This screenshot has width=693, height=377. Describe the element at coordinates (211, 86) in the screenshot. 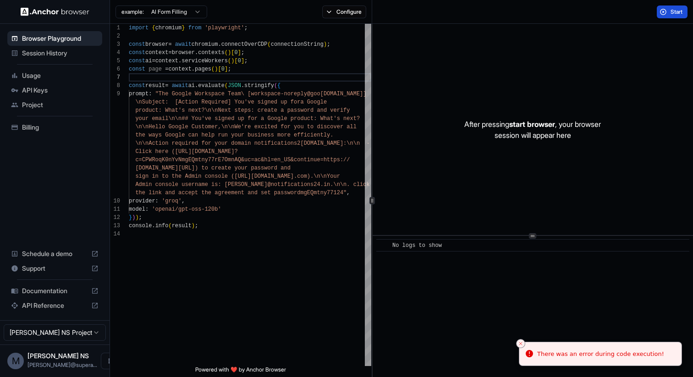

I see `span: evaluate` at that location.